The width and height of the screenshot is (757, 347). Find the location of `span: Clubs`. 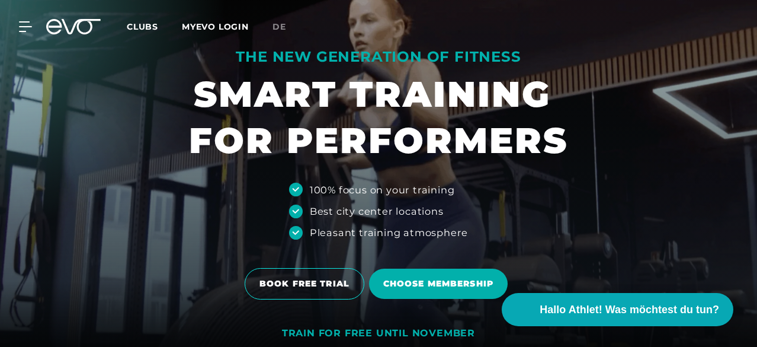

span: Clubs is located at coordinates (142, 27).